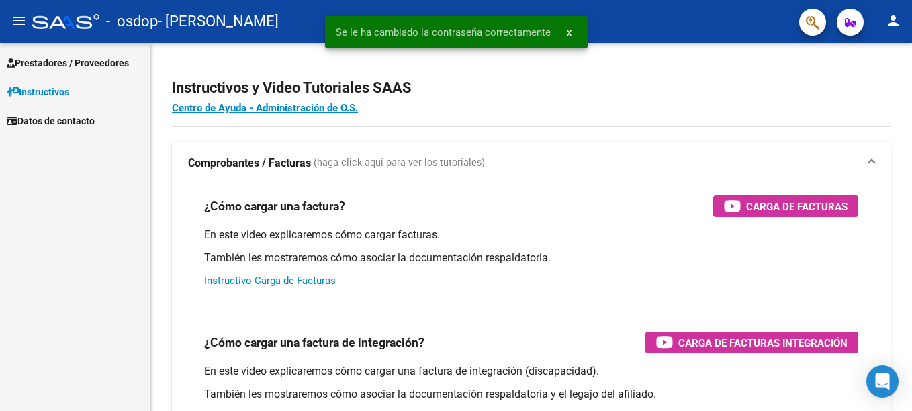 The height and width of the screenshot is (411, 912). I want to click on span: x, so click(569, 32).